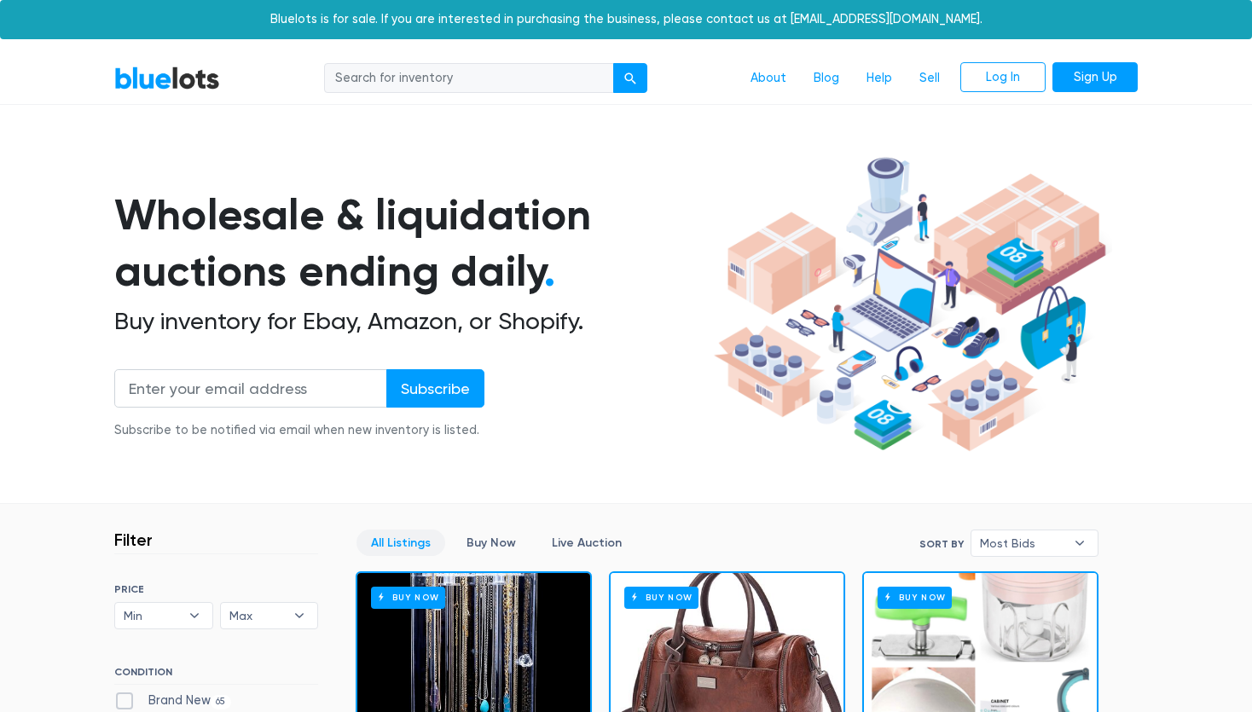 This screenshot has width=1252, height=712. Describe the element at coordinates (299, 431) in the screenshot. I see `div: Subscribe to be notified via email when new inventory is listed.` at that location.